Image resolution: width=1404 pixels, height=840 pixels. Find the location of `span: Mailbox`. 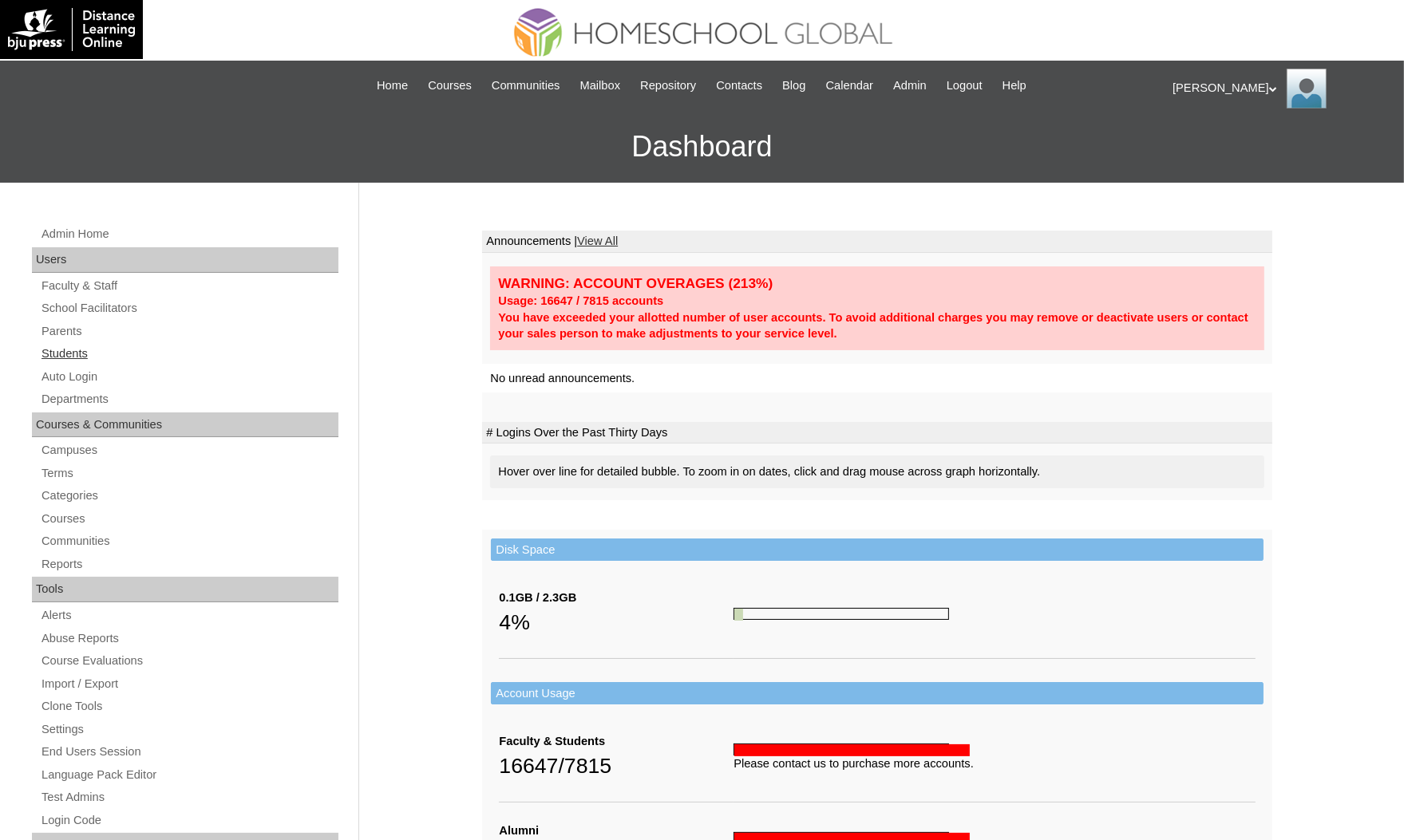

span: Mailbox is located at coordinates (600, 86).